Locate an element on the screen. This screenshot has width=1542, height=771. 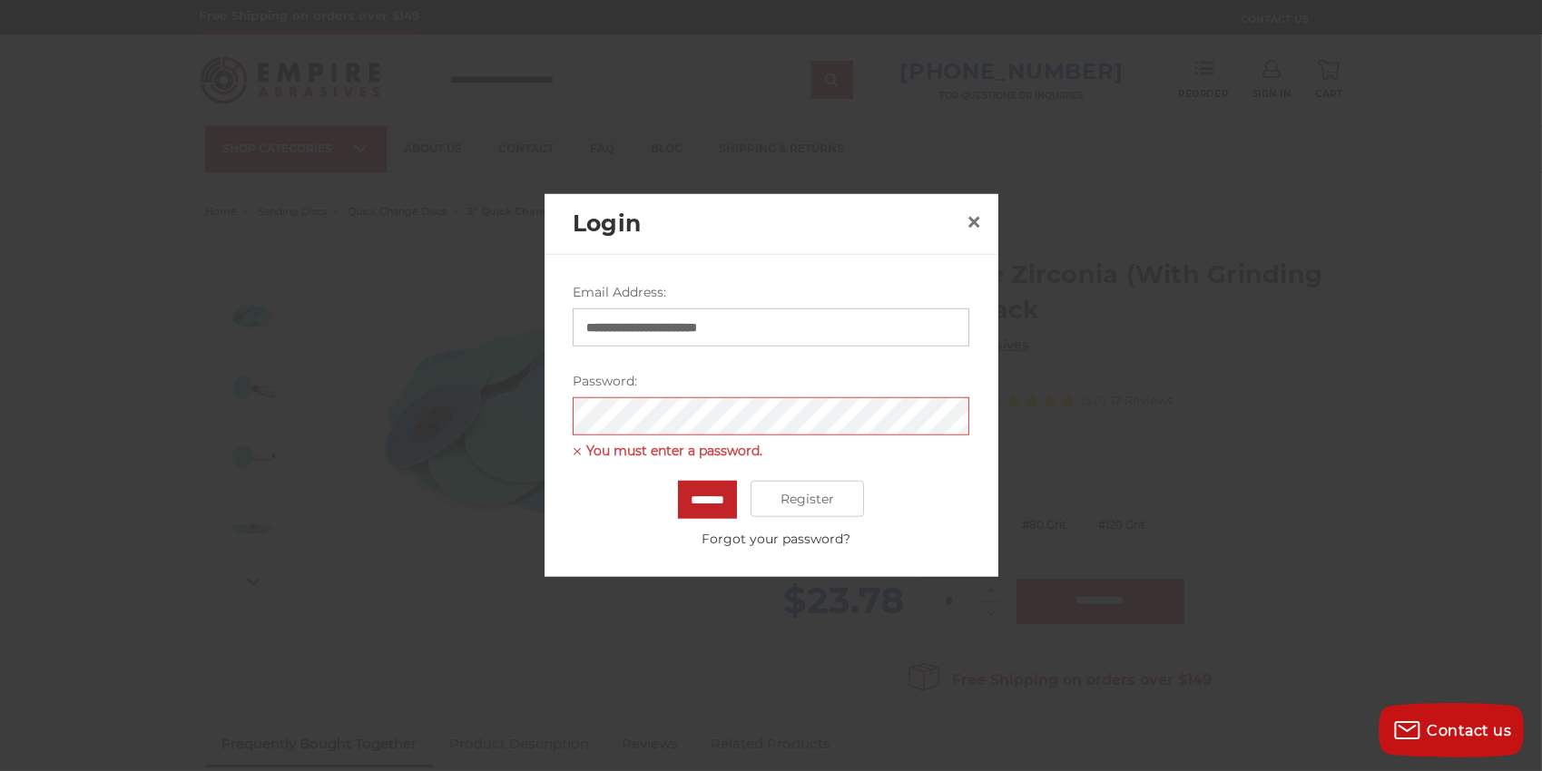
a: Close is located at coordinates (974, 221).